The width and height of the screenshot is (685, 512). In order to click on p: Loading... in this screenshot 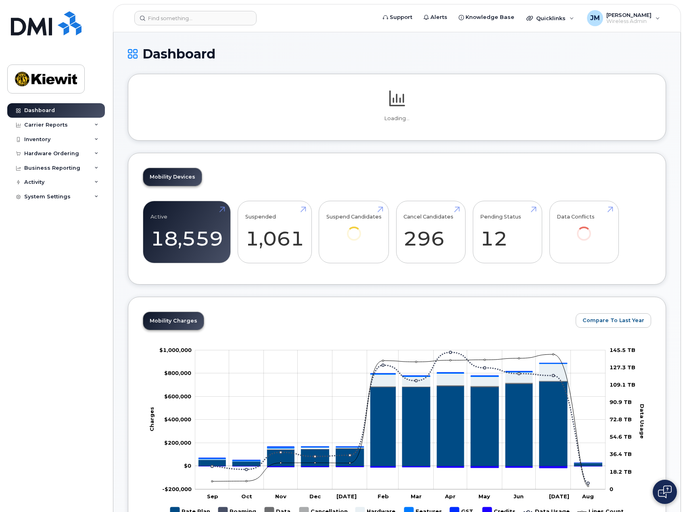, I will do `click(397, 119)`.